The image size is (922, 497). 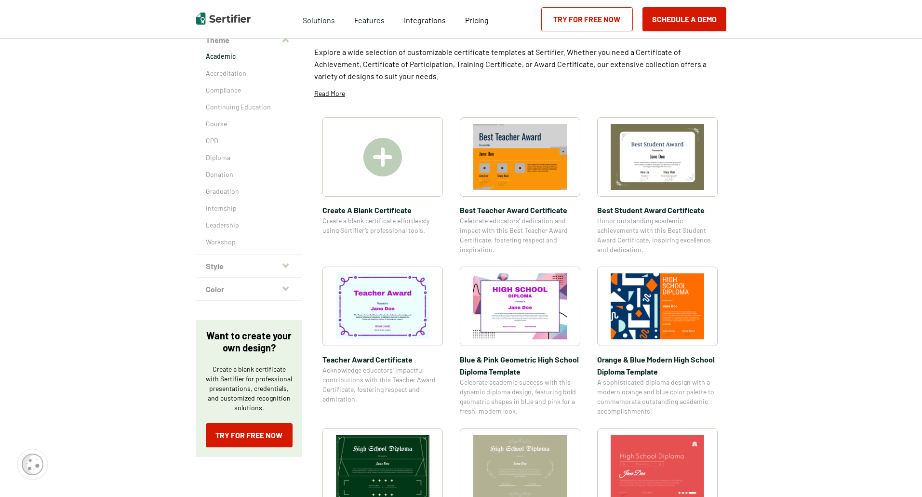 What do you see at coordinates (383, 226) in the screenshot?
I see `span: Create a blank certificate effortlessly using Sertifier’s professional tools.` at bounding box center [383, 226].